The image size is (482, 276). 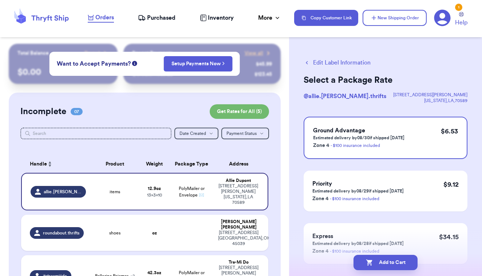 What do you see at coordinates (217, 18) in the screenshot?
I see `a: Inventory` at bounding box center [217, 18].